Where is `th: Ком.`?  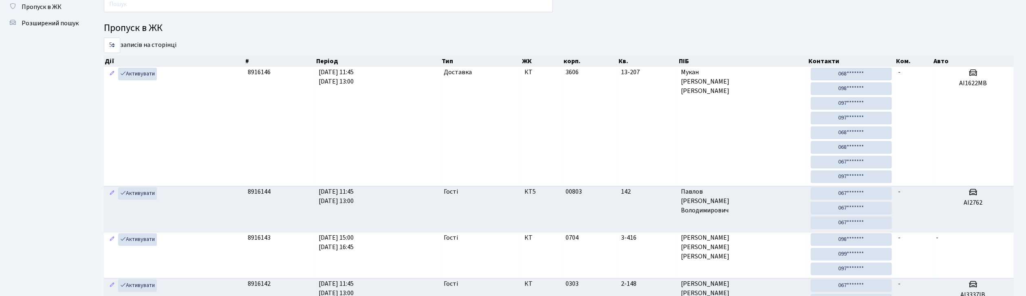 th: Ком. is located at coordinates (914, 61).